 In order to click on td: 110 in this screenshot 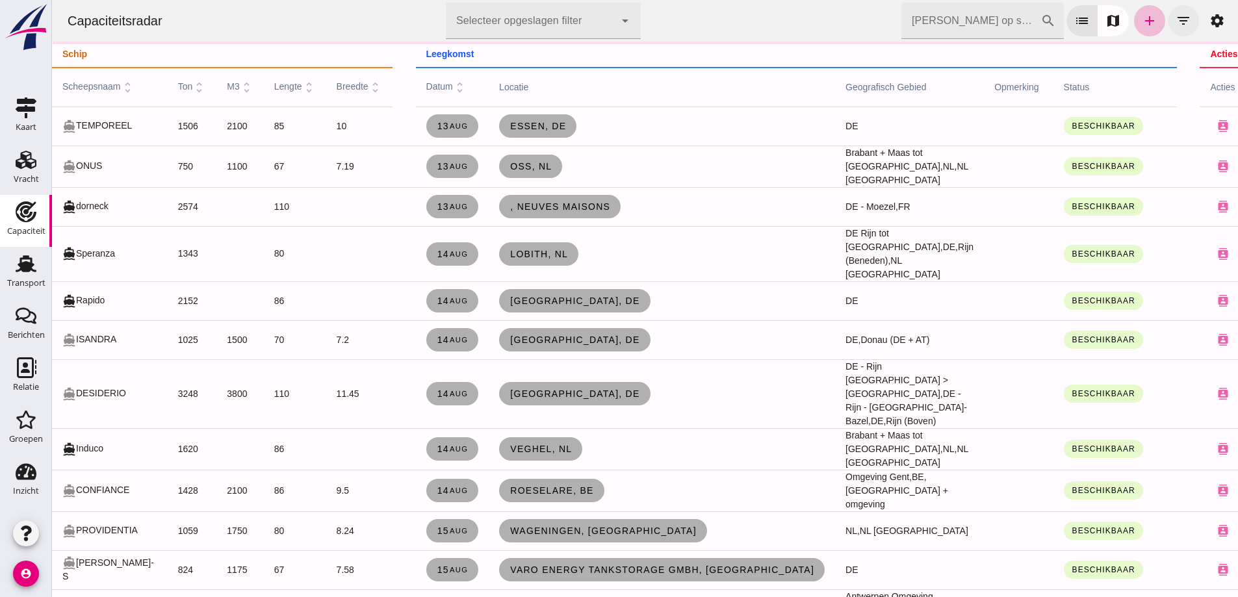, I will do `click(243, 207)`.